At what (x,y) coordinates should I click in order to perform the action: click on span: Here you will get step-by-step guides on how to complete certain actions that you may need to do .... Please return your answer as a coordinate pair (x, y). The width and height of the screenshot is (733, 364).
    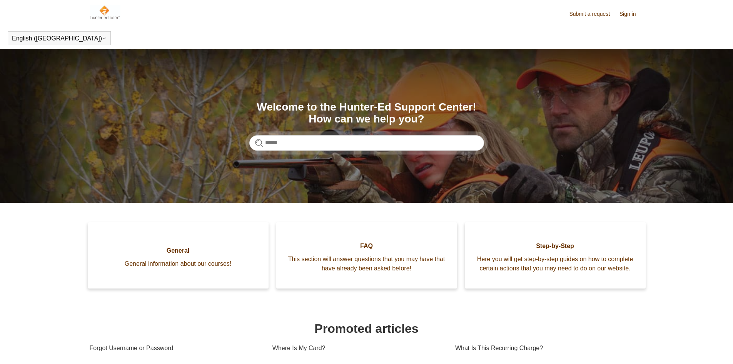
    Looking at the image, I should click on (556, 264).